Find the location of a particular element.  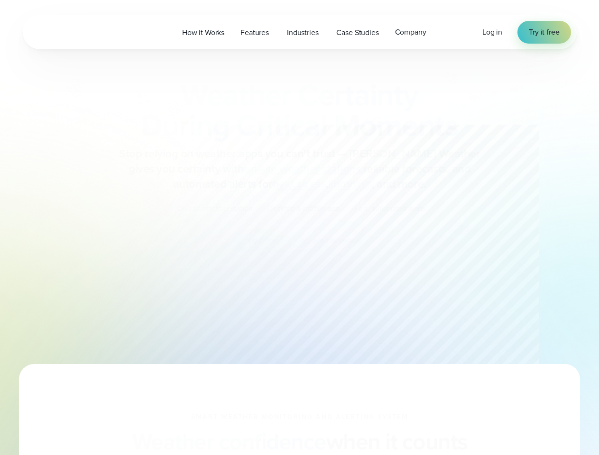

span: Case Studies is located at coordinates (357, 33).